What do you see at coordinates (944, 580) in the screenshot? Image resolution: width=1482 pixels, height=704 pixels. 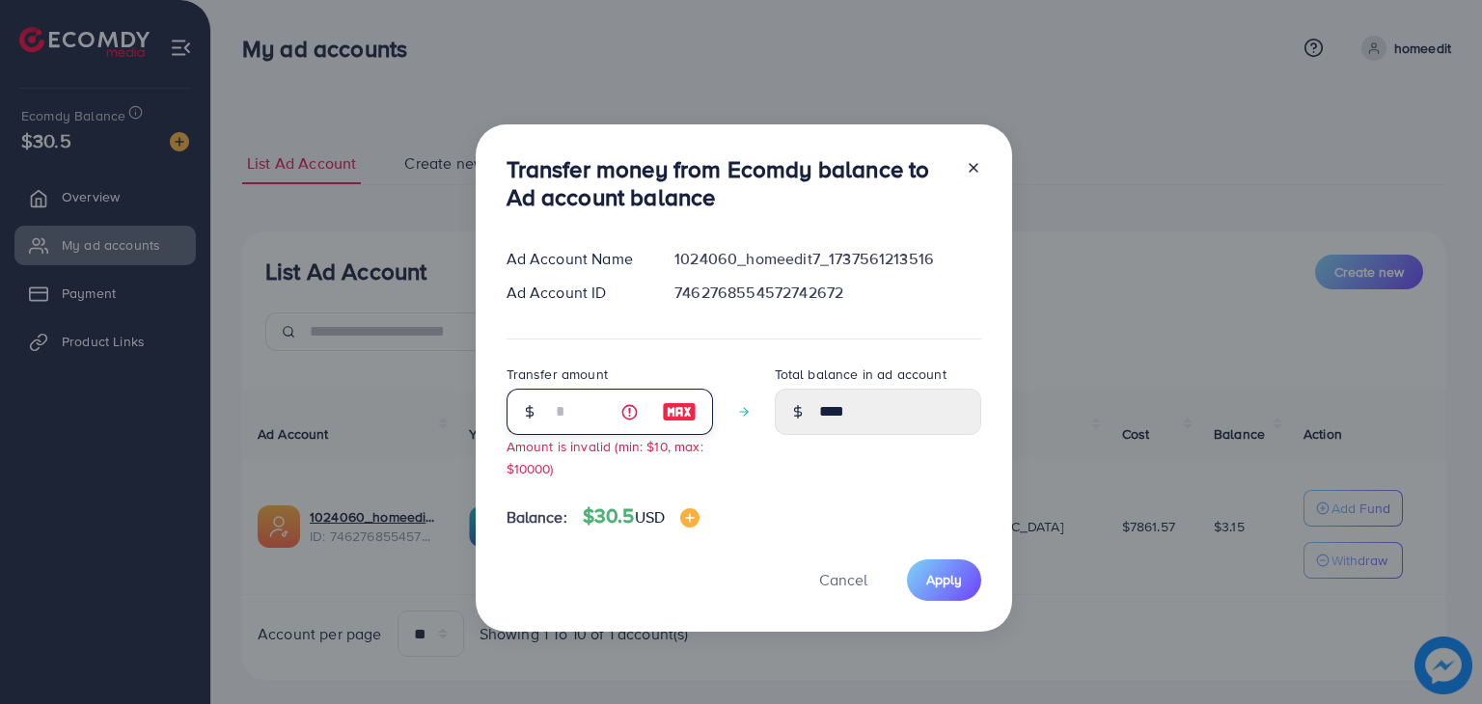 I see `span: Apply` at bounding box center [944, 580].